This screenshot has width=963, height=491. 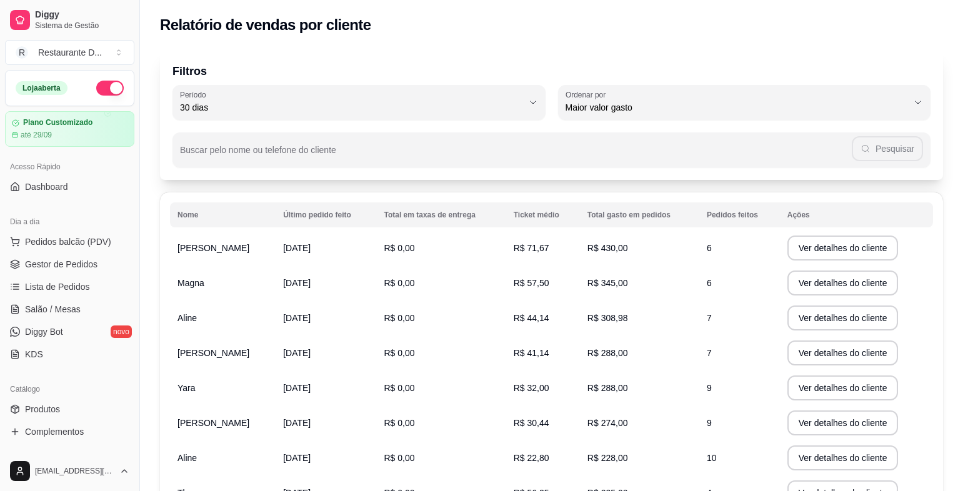 What do you see at coordinates (531, 353) in the screenshot?
I see `span: R$ 41,14` at bounding box center [531, 353].